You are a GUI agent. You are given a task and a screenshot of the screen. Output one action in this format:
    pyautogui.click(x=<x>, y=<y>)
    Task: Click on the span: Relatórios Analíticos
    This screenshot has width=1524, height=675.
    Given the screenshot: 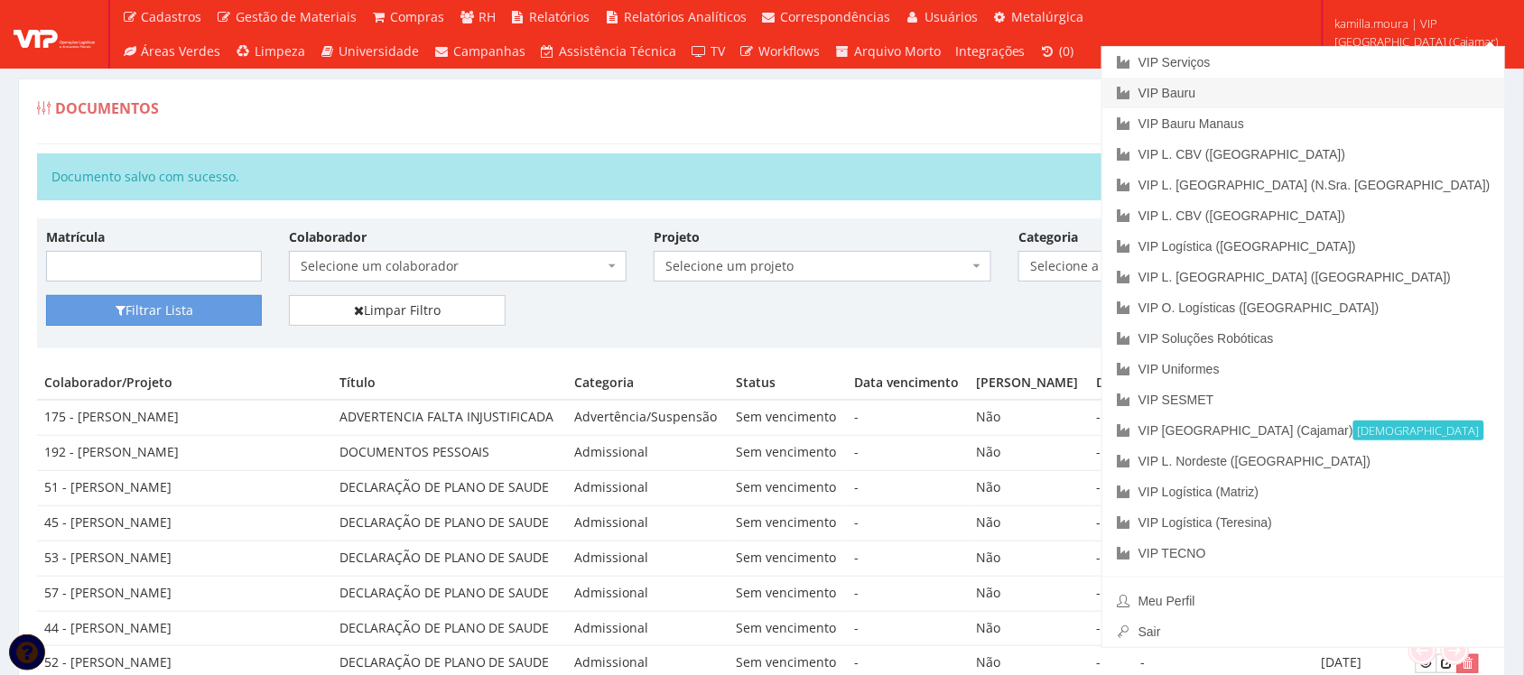 What is the action you would take?
    pyautogui.click(x=685, y=16)
    